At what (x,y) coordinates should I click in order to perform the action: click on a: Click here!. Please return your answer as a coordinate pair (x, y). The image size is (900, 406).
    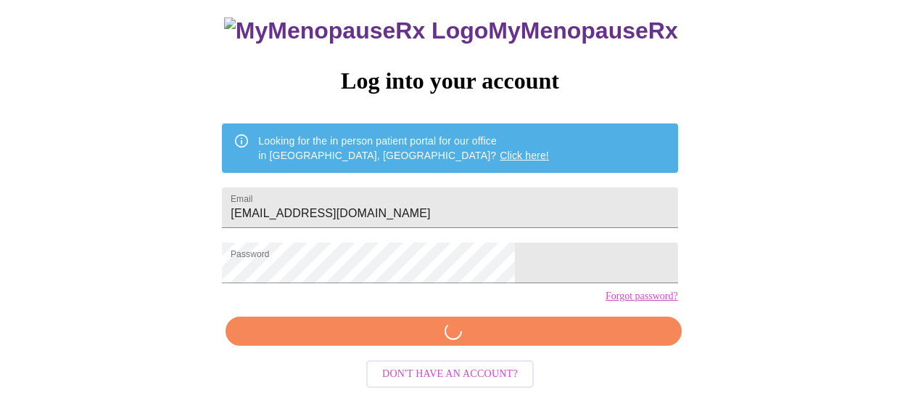
    Looking at the image, I should click on (525, 155).